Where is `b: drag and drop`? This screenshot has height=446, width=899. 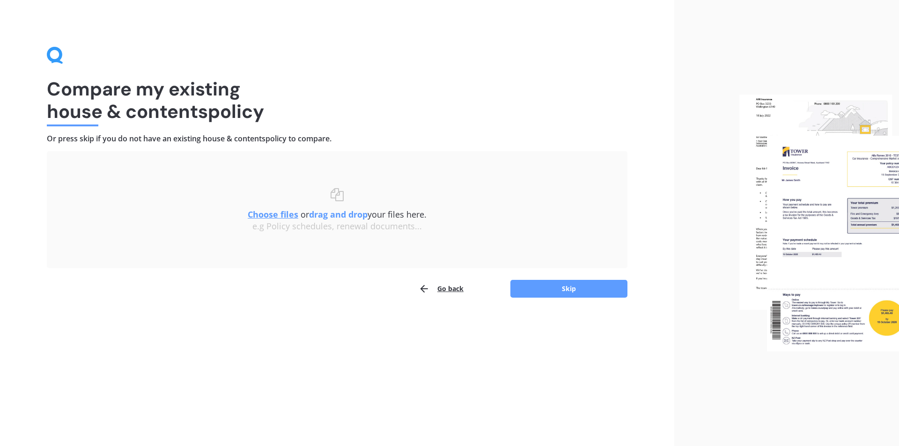 b: drag and drop is located at coordinates (338, 214).